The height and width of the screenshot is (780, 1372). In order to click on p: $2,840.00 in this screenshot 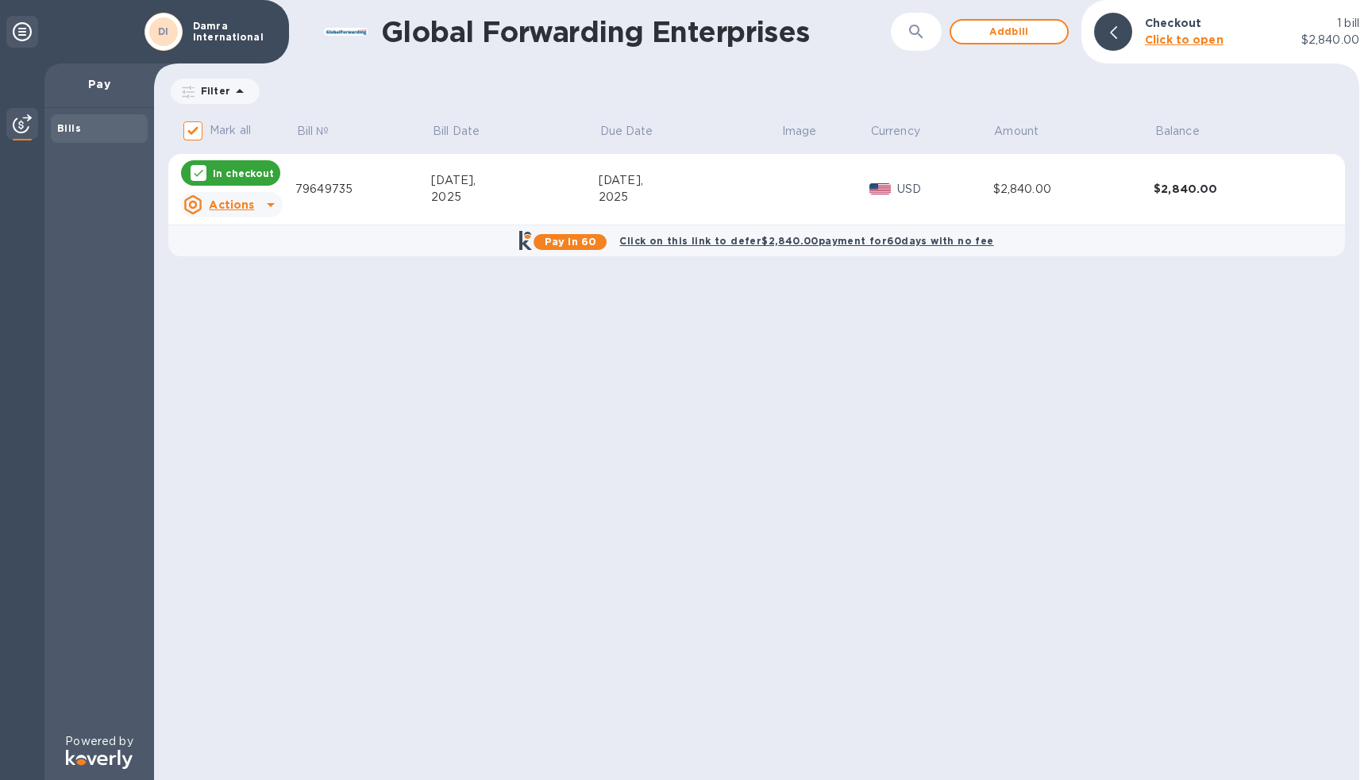, I will do `click(1330, 40)`.